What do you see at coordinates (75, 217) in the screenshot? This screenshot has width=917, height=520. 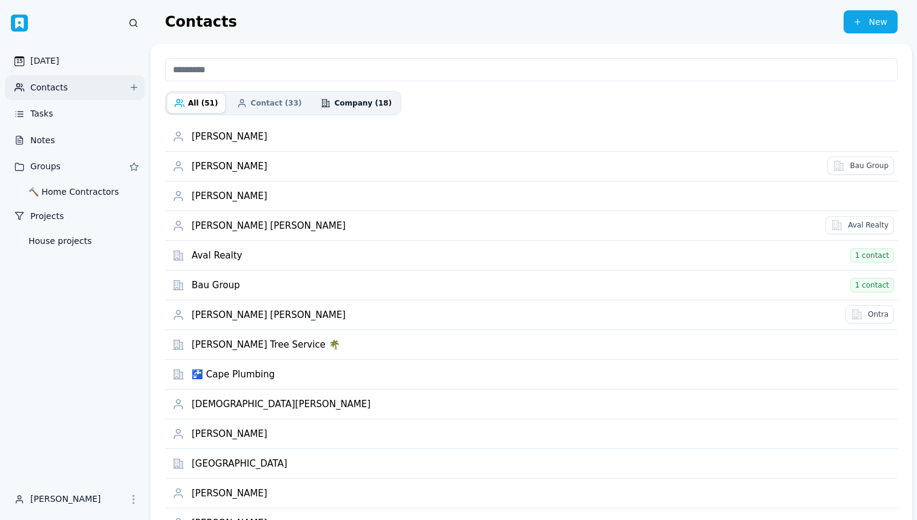 I see `a: Projects` at bounding box center [75, 217].